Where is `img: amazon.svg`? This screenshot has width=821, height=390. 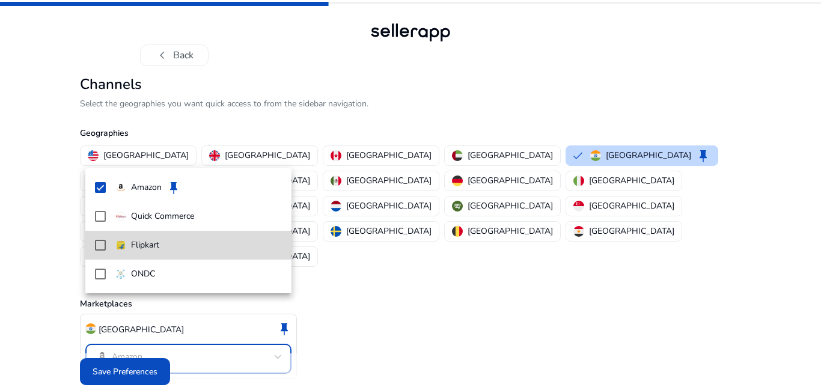 img: amazon.svg is located at coordinates (121, 188).